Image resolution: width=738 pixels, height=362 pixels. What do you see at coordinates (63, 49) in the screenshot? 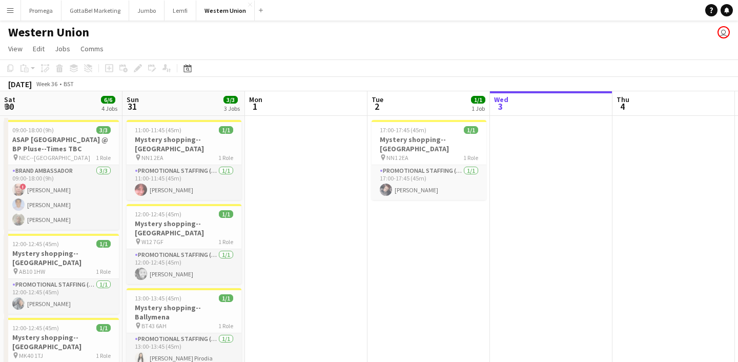
I see `a: Jobs` at bounding box center [63, 49].